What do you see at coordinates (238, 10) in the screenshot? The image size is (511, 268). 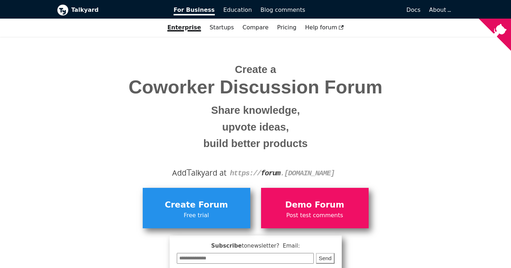 I see `a: Education` at bounding box center [238, 10].